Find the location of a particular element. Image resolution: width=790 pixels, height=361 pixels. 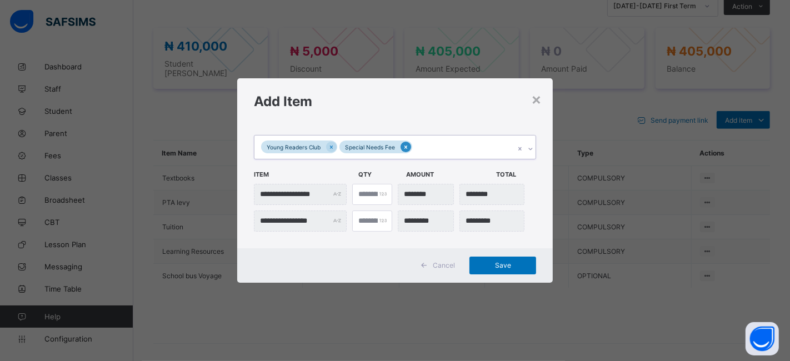

div: Special Needs Fee is located at coordinates (370, 147).